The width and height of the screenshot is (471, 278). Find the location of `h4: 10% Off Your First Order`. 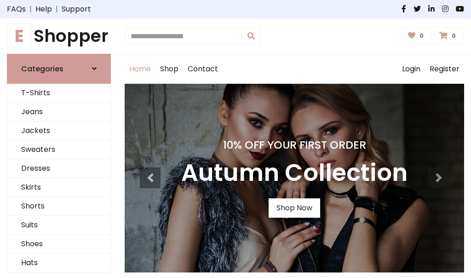

h4: 10% Off Your First Order is located at coordinates (295, 145).